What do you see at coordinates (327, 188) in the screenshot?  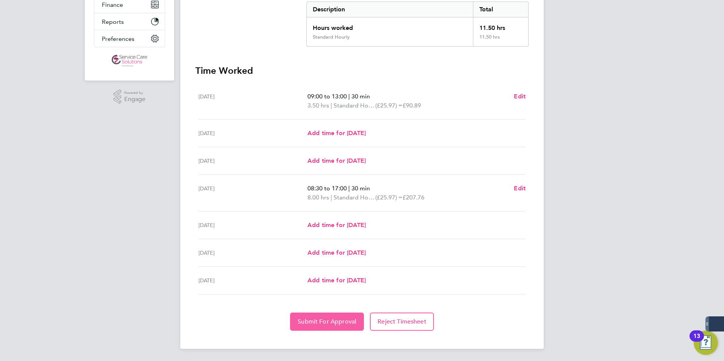 I see `span: 08:30 to 17:00` at bounding box center [327, 188].